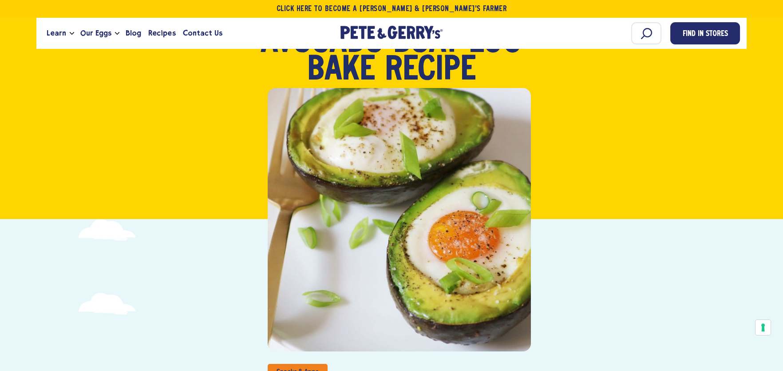 The width and height of the screenshot is (783, 371). I want to click on span: Recipe, so click(430, 71).